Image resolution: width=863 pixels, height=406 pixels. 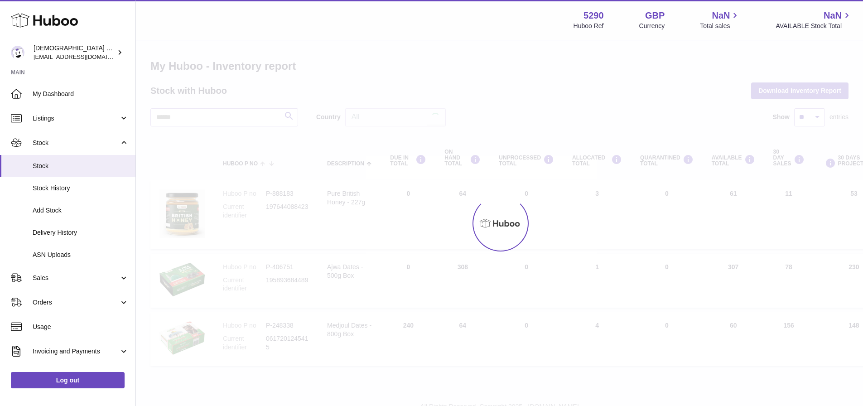 I want to click on span: Delivery History, so click(x=81, y=232).